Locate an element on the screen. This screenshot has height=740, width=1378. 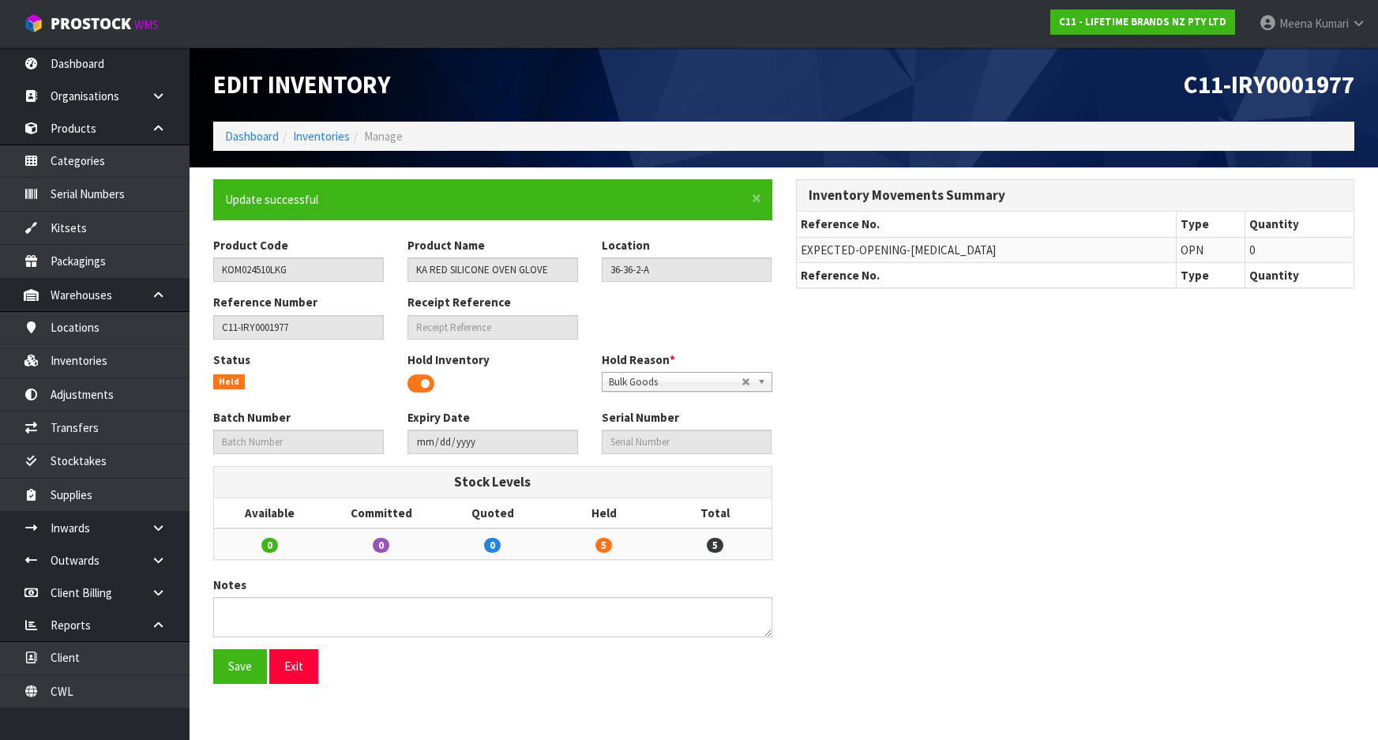
label: Product Name is located at coordinates (446, 245).